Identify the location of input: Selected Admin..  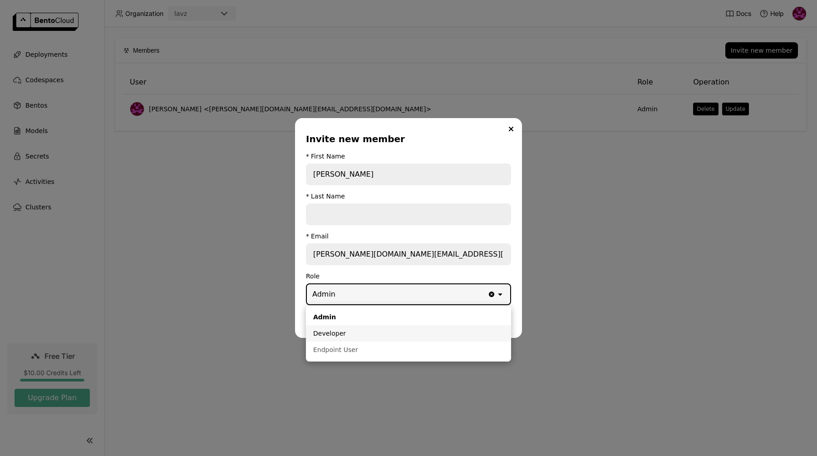
(337, 294).